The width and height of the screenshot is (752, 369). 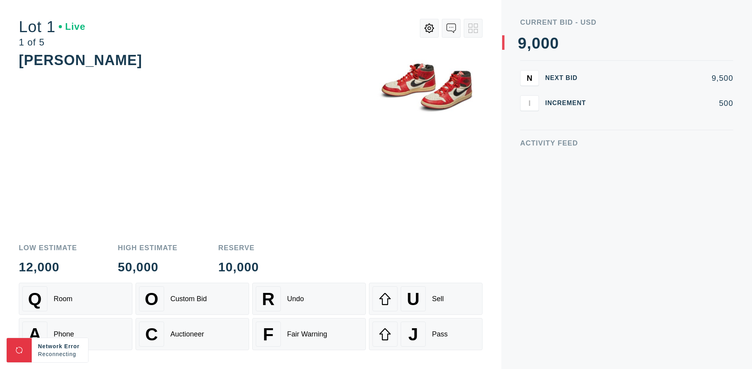 What do you see at coordinates (530, 78) in the screenshot?
I see `button: N` at bounding box center [530, 78].